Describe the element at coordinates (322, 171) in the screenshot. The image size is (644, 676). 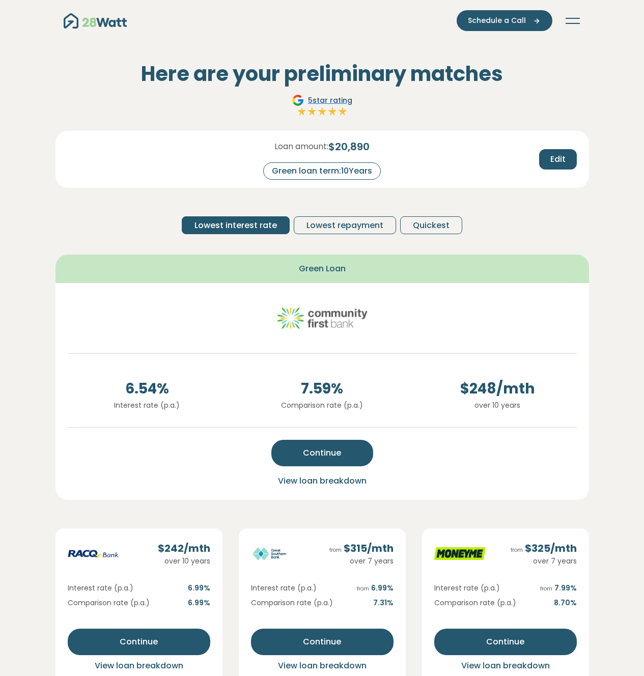
I see `div: Green loan term: 10 Years` at that location.